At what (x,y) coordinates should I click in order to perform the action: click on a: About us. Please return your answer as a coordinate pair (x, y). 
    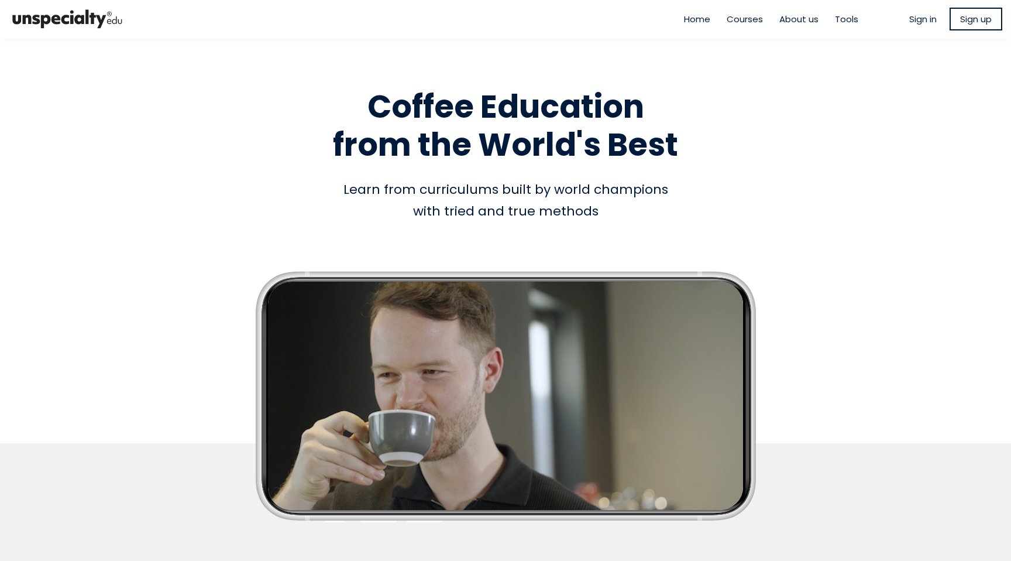
    Looking at the image, I should click on (799, 19).